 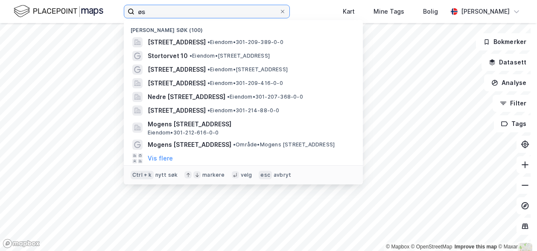 I want to click on span: Eiendom • 301-212-616-0-0, so click(x=183, y=133).